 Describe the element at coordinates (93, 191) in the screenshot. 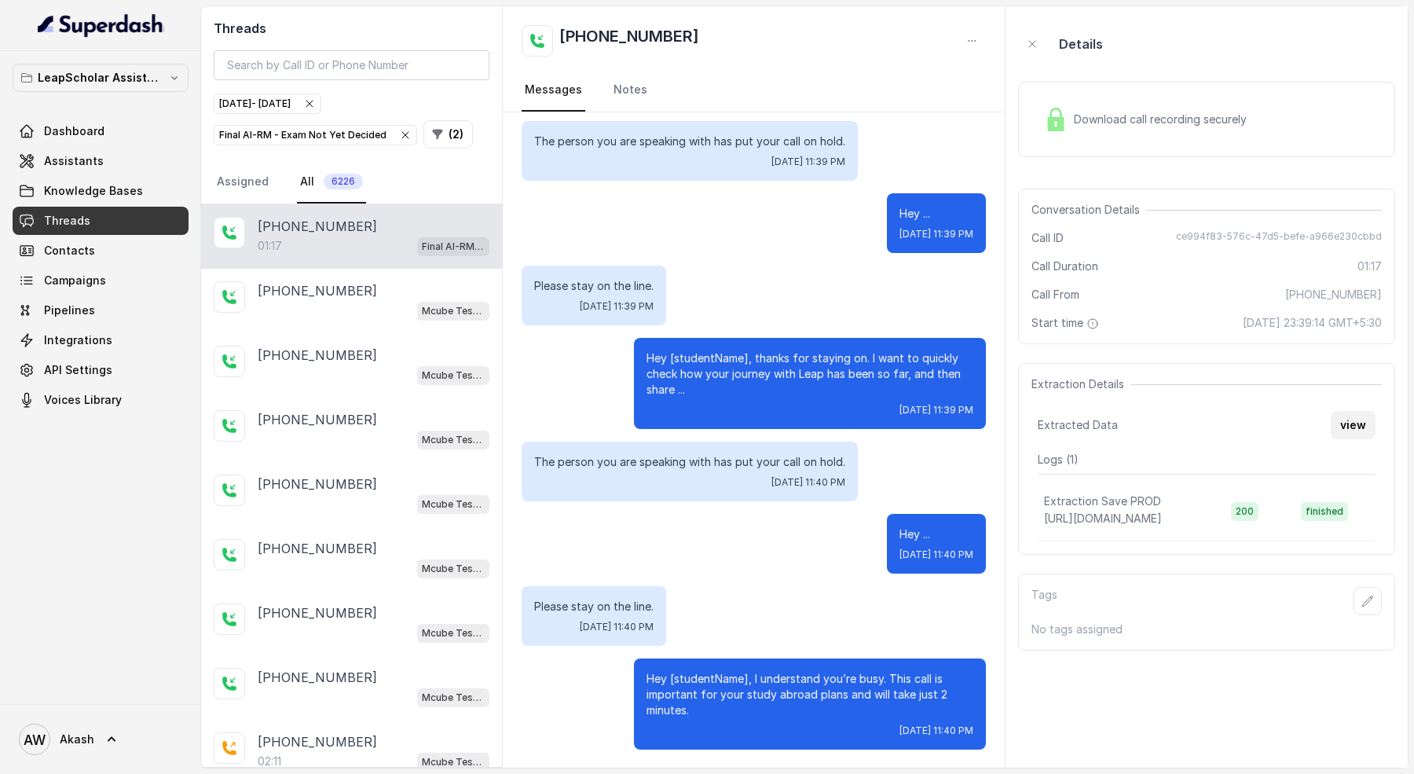

I see `span: Knowledge Bases` at that location.